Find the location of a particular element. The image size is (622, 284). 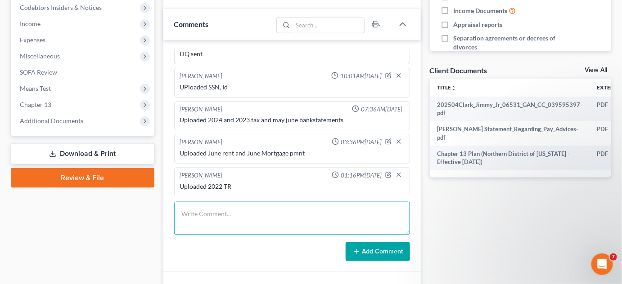

span: Comments is located at coordinates (191, 24).